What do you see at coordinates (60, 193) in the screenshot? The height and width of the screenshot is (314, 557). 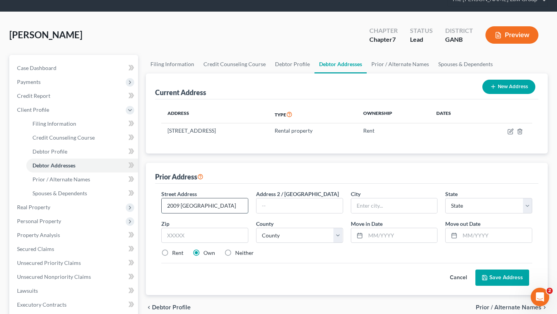 I see `span: Spouses & Dependents` at bounding box center [60, 193].